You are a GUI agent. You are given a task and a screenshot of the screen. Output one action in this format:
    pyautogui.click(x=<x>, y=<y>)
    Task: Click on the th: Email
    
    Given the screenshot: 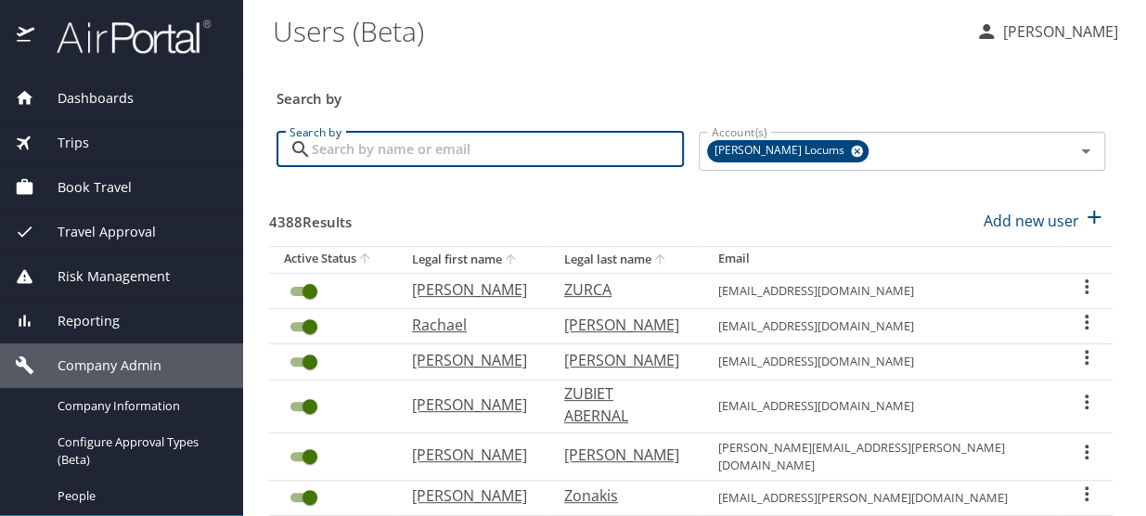 What is the action you would take?
    pyautogui.click(x=881, y=259)
    